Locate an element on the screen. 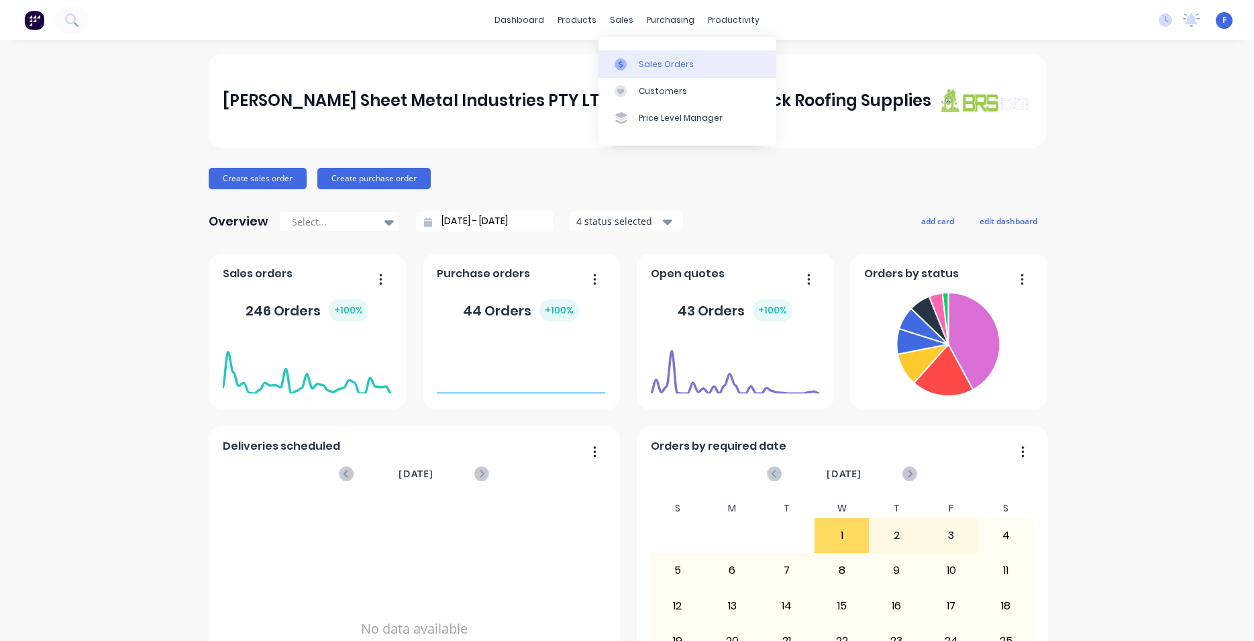  div: 12 is located at coordinates (678, 606).